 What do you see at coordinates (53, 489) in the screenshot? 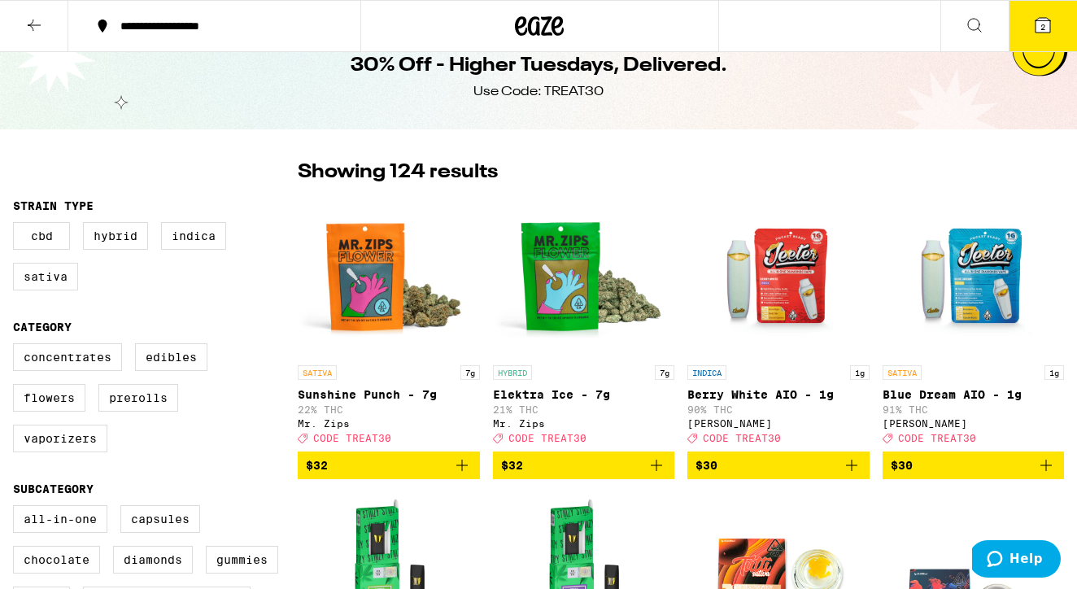
I see `legend: Subcategory` at bounding box center [53, 489].